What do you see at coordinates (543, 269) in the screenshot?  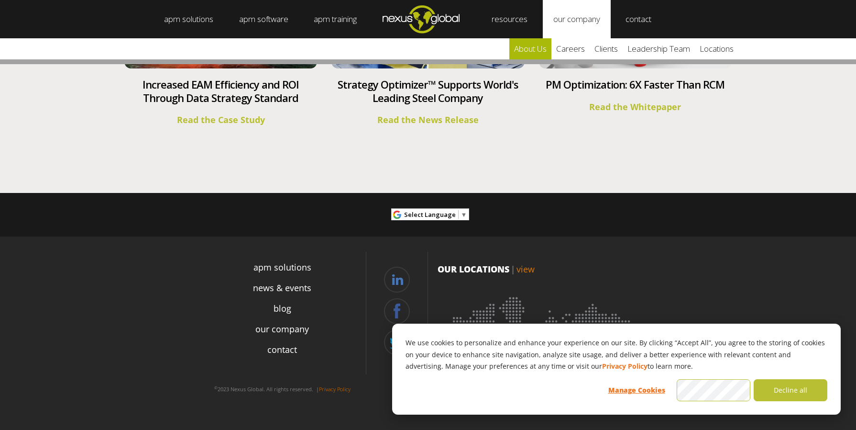 I see `p: OUR LOCATIONS` at bounding box center [543, 269].